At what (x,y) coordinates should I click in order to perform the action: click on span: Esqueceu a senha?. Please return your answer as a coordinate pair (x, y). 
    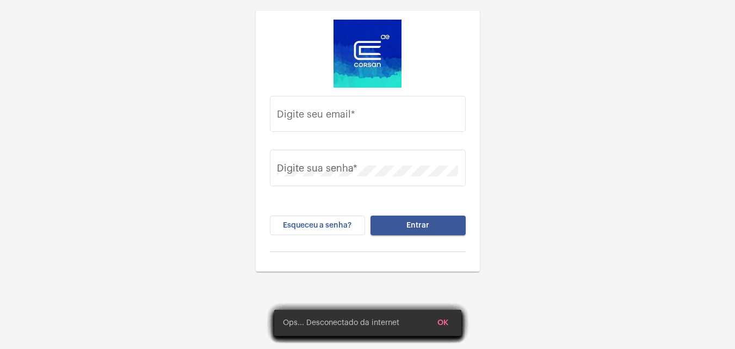
    Looking at the image, I should click on (317, 225).